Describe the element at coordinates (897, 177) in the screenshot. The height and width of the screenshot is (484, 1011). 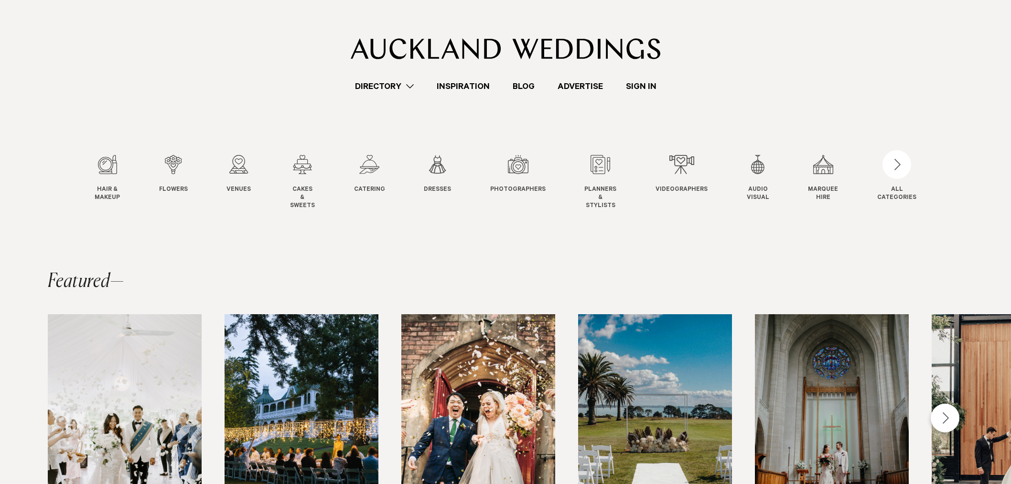
I see `button: ALLCATEGORIES` at that location.